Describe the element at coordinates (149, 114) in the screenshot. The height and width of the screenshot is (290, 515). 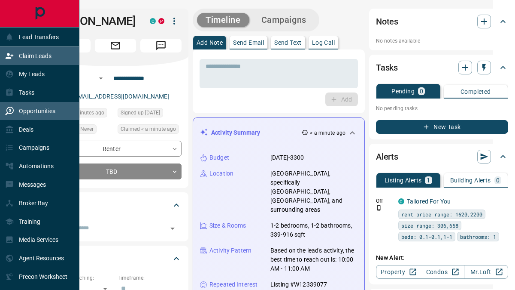
I see `div: Wed Nov 13 2024` at that location.